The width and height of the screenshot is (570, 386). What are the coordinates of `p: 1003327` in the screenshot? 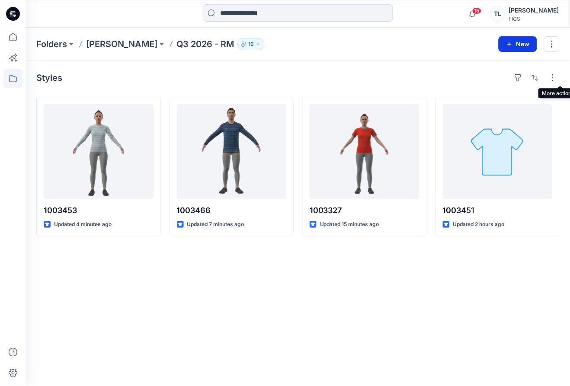 It's located at (365, 211).